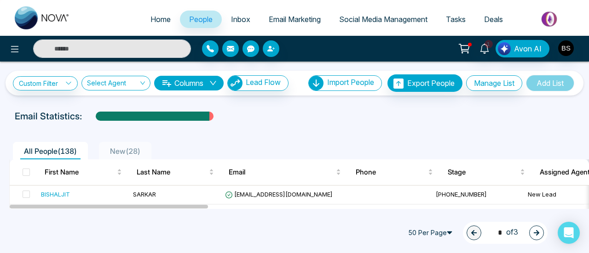 Image resolution: width=589 pixels, height=253 pixels. Describe the element at coordinates (527, 49) in the screenshot. I see `span: Avon AI` at that location.